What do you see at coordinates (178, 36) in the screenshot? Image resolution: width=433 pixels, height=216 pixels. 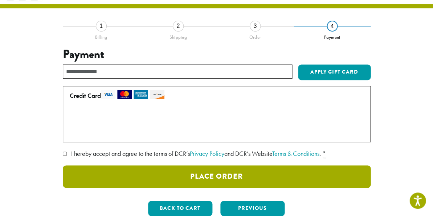 I see `div: Shipping` at bounding box center [178, 36].